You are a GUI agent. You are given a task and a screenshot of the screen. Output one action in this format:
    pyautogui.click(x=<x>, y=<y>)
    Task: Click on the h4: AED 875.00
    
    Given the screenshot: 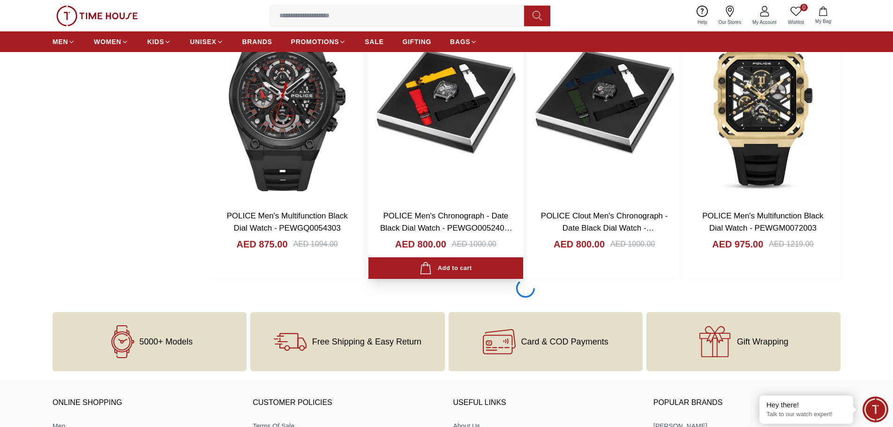 What is the action you would take?
    pyautogui.click(x=262, y=244)
    